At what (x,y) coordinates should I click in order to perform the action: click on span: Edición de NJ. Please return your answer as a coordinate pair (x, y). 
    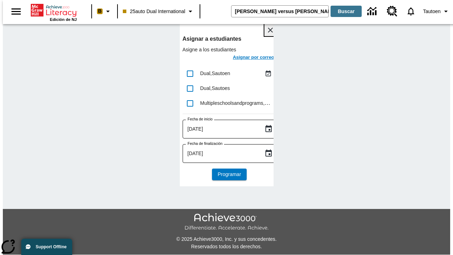
    Looking at the image, I should click on (63, 19).